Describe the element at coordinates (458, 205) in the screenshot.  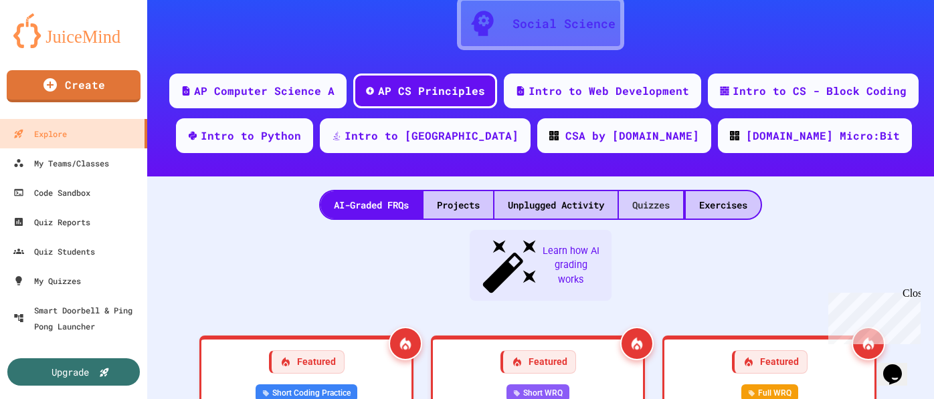
I see `div: Projects` at that location.